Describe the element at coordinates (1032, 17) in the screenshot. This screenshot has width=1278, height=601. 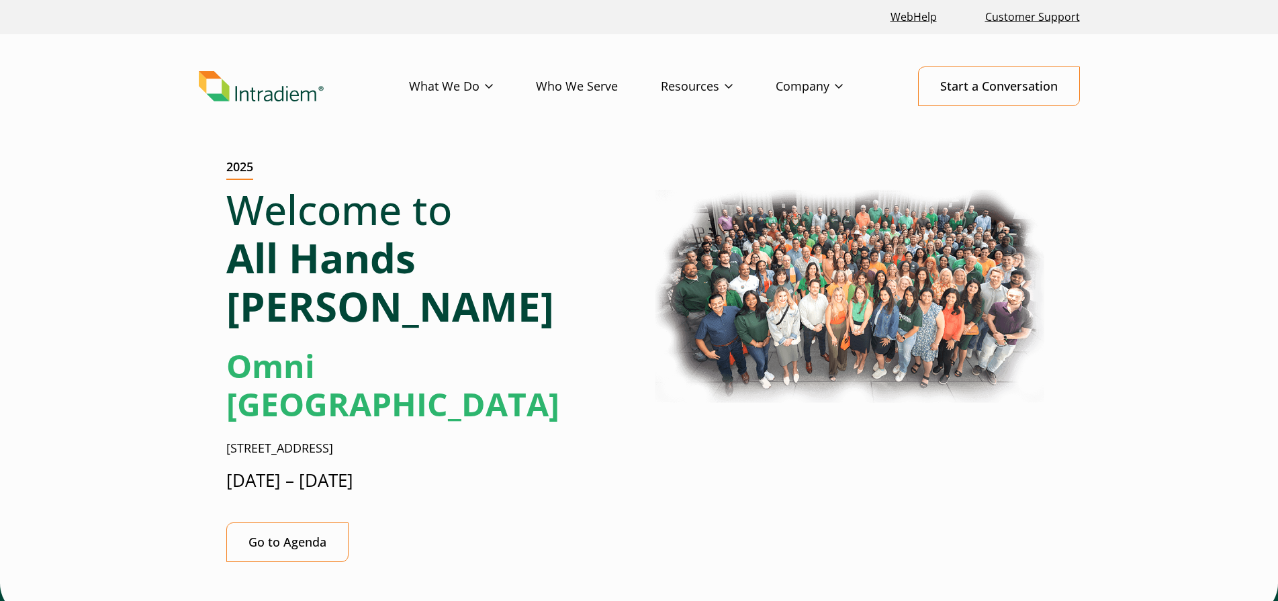
I see `a: Customer Support` at that location.